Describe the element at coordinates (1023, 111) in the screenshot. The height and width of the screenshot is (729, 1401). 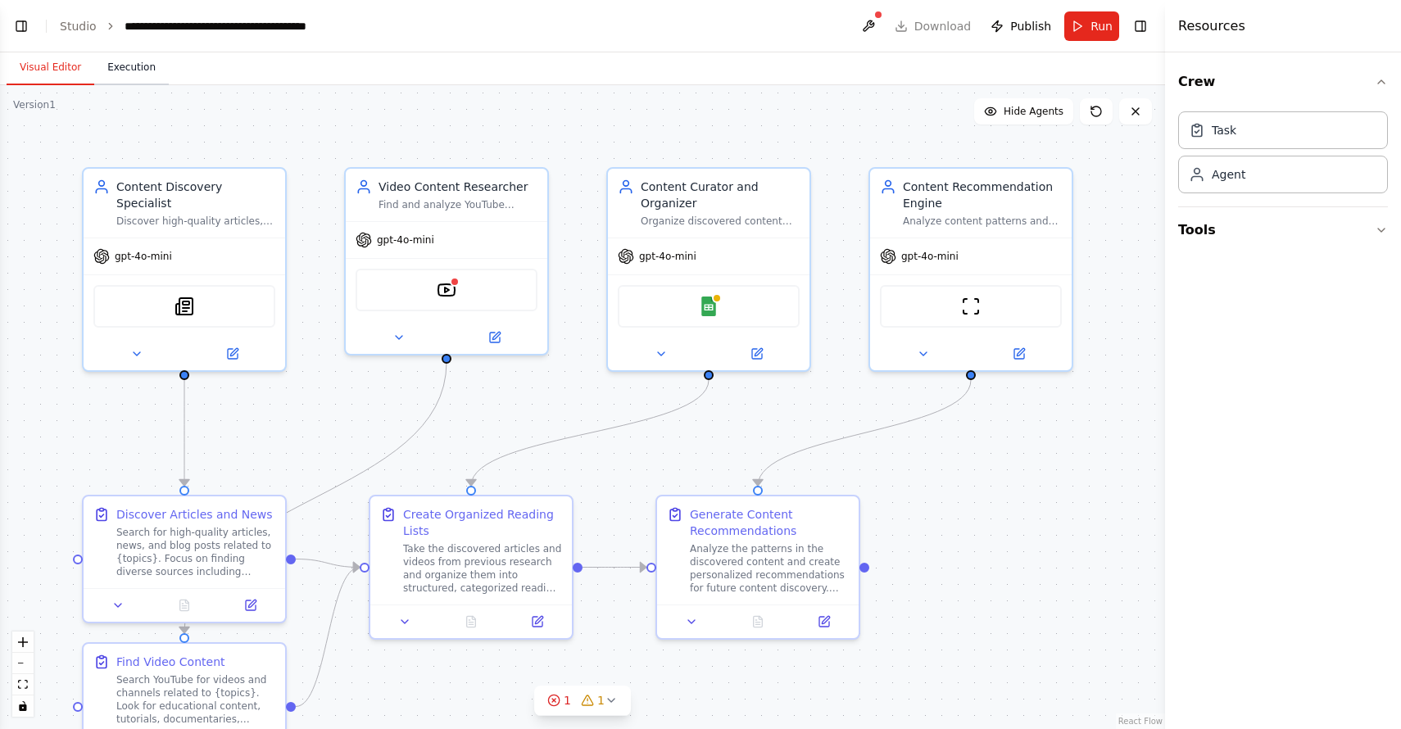
I see `button: Hide Agents` at that location.